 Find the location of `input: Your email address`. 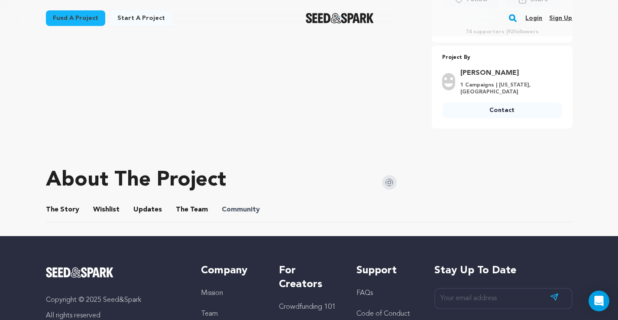

input: Your email address is located at coordinates (503, 299).